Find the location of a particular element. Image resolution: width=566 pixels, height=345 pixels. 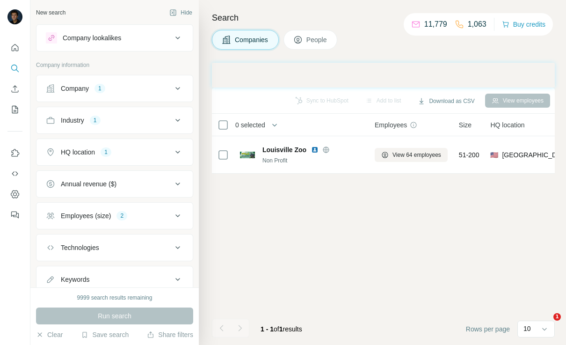

span: 0 selected is located at coordinates (250, 125).